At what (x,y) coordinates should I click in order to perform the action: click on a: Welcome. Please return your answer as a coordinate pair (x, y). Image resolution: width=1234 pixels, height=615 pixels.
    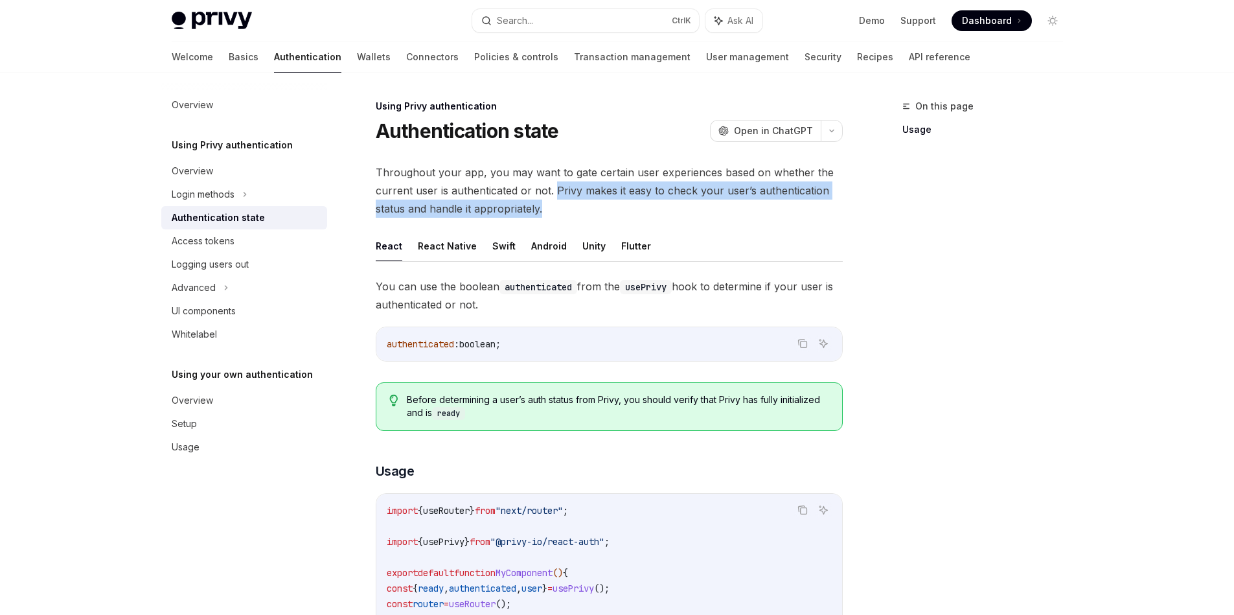
    Looking at the image, I should click on (192, 57).